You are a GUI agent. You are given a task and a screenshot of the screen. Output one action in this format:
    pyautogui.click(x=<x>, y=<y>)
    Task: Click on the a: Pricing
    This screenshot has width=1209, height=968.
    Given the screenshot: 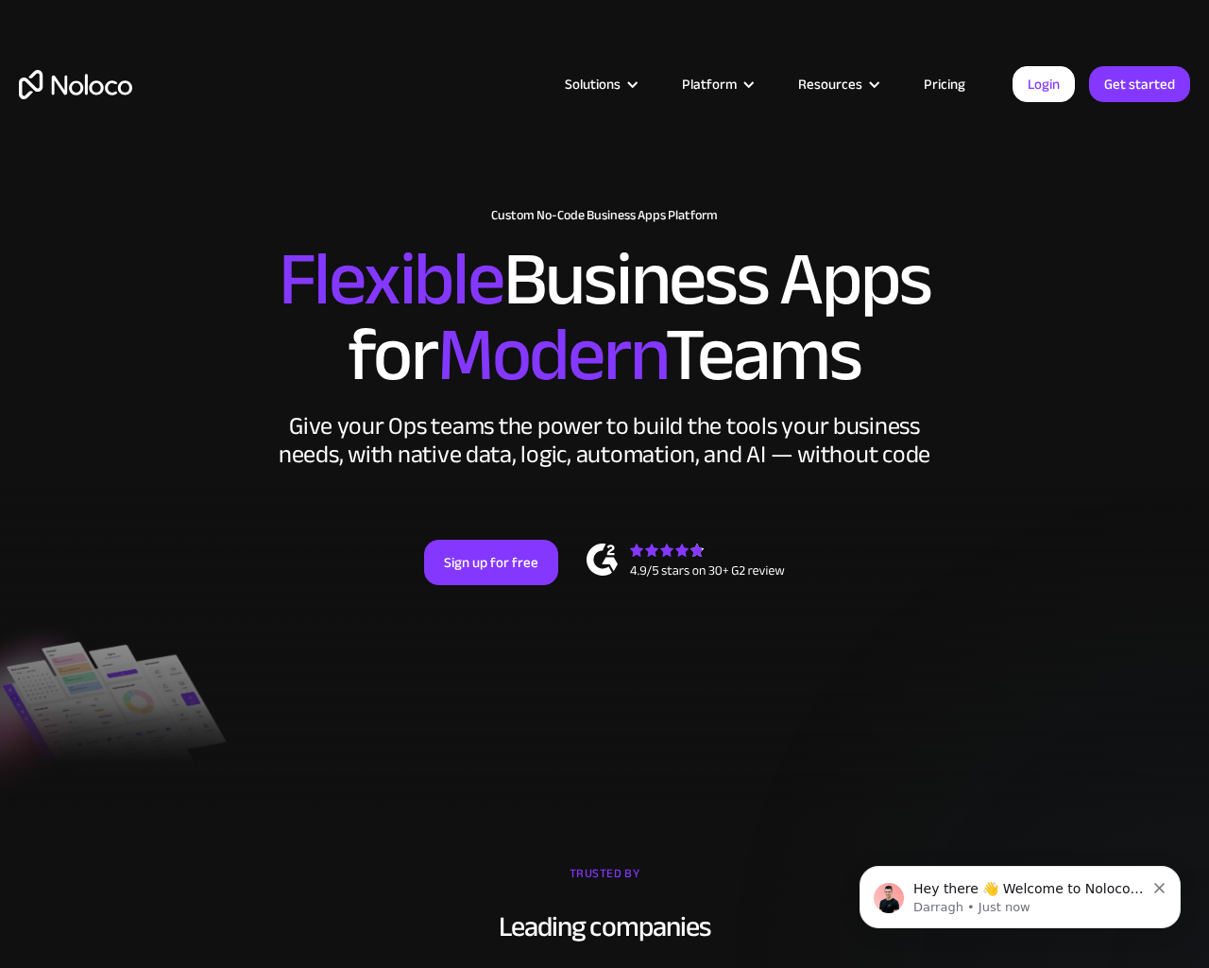 What is the action you would take?
    pyautogui.click(x=945, y=84)
    